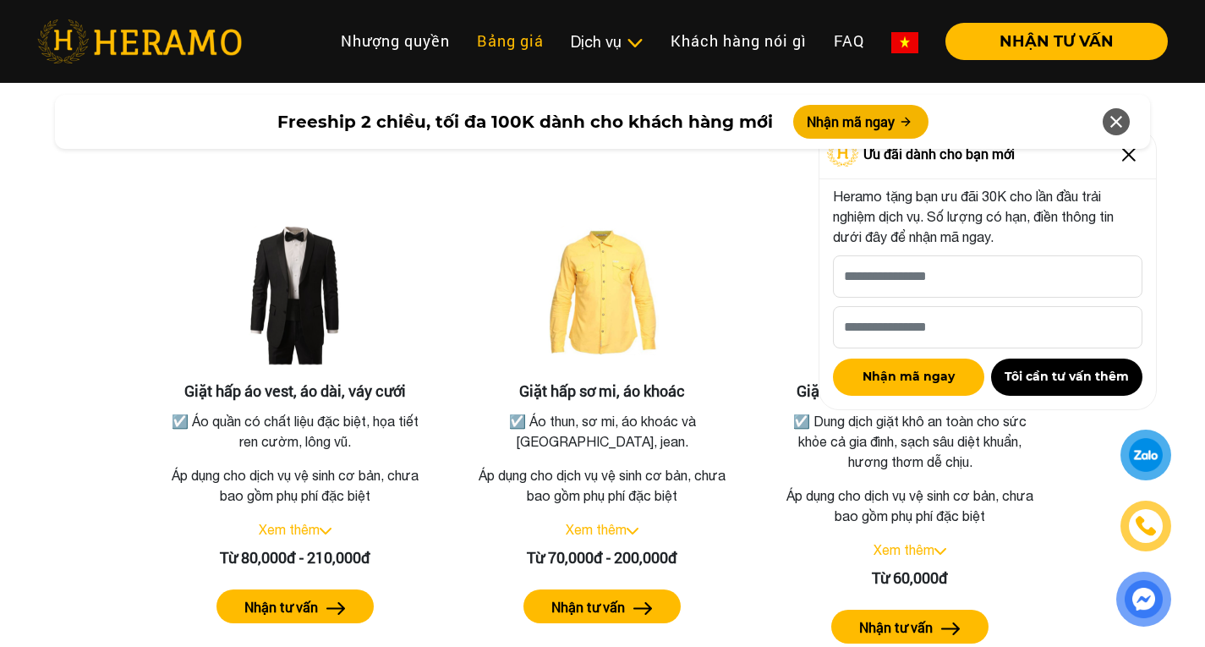 The width and height of the screenshot is (1205, 647). I want to click on div: Dịch vụ, so click(607, 41).